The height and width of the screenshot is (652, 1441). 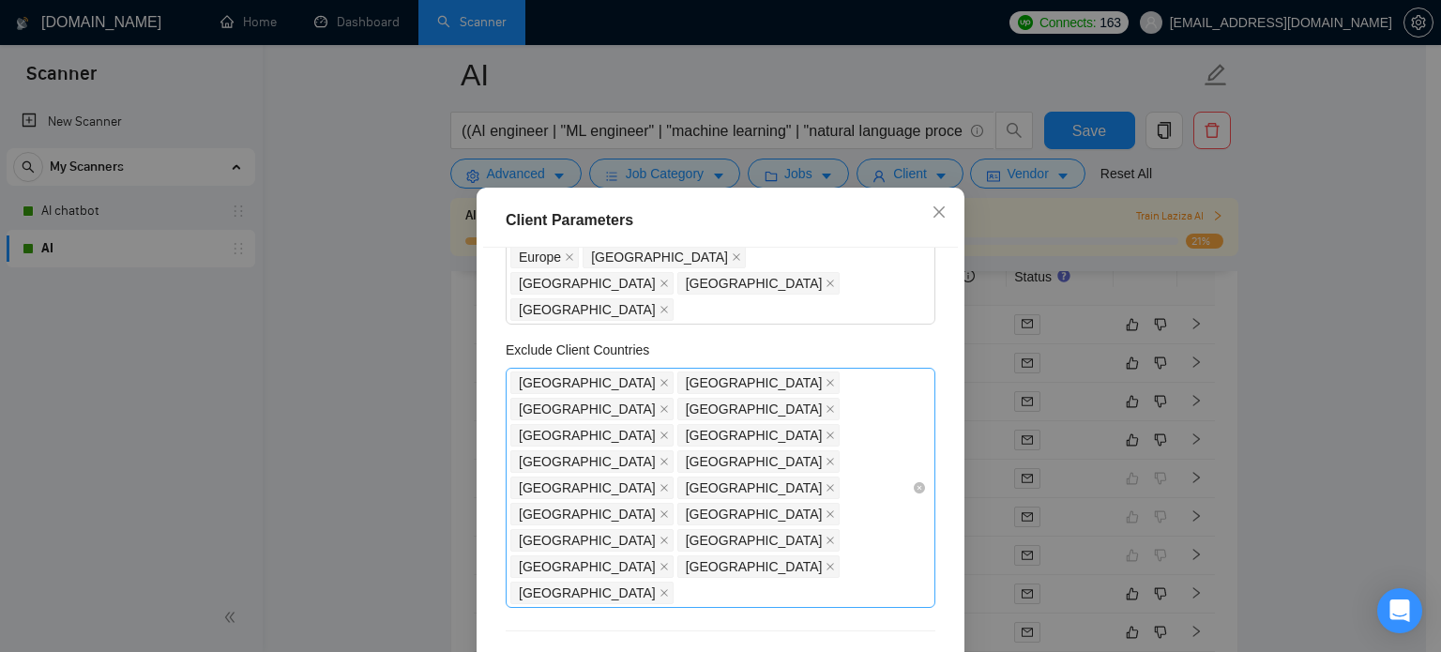 I want to click on span: Serbia, so click(x=759, y=488).